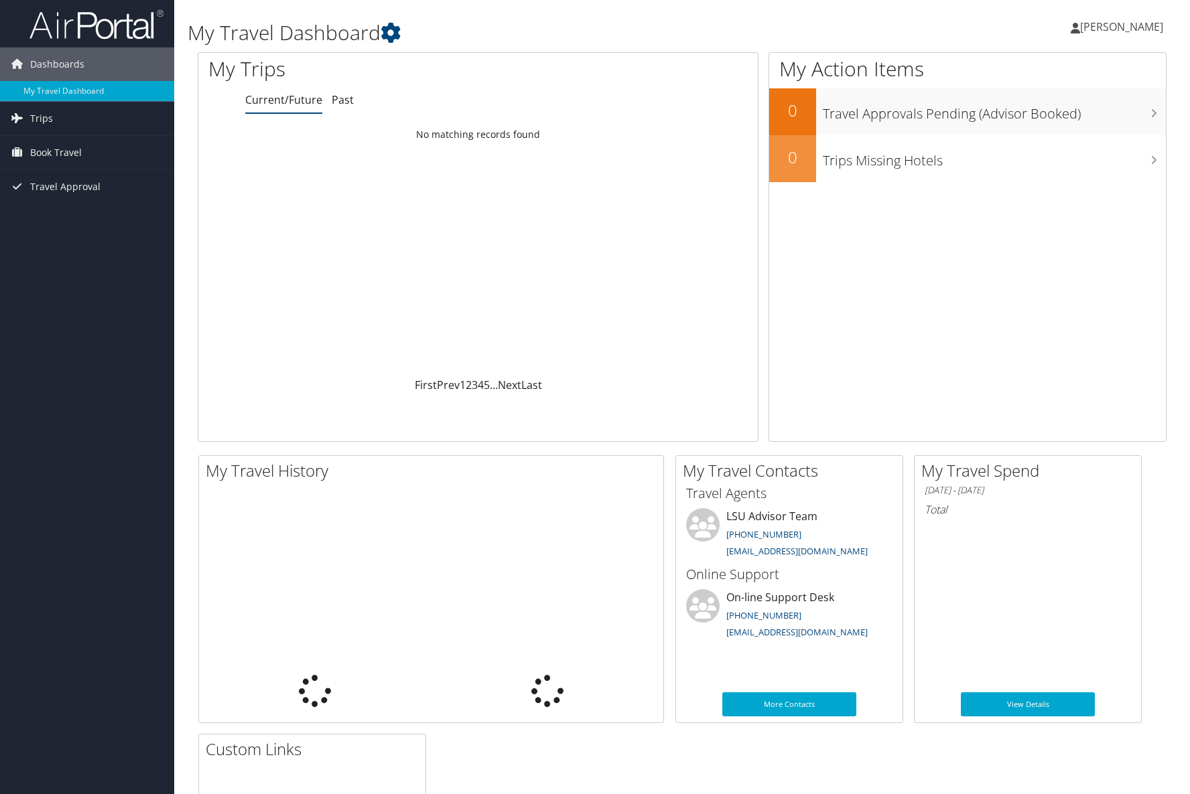 Image resolution: width=1190 pixels, height=794 pixels. What do you see at coordinates (967, 159) in the screenshot?
I see `a: 0Trips Missing Hotels` at bounding box center [967, 159].